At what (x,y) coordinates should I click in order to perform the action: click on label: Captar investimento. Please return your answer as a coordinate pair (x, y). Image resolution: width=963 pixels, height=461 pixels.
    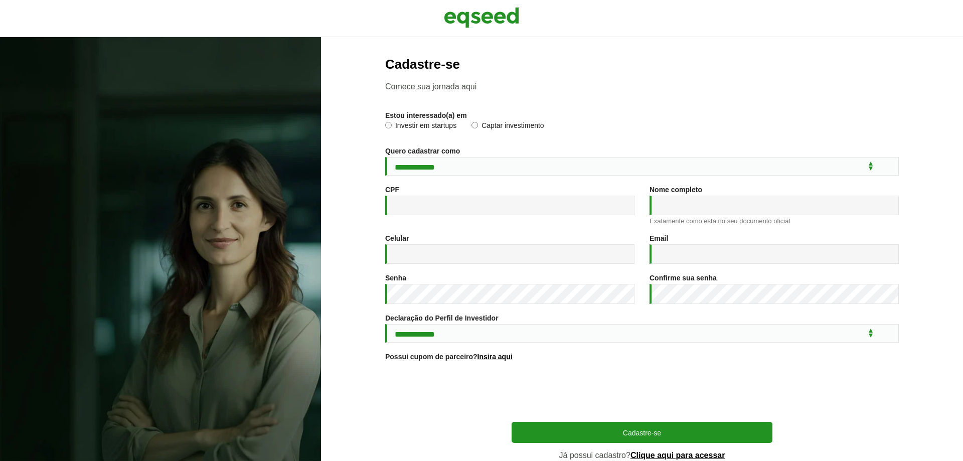
    Looking at the image, I should click on (508, 127).